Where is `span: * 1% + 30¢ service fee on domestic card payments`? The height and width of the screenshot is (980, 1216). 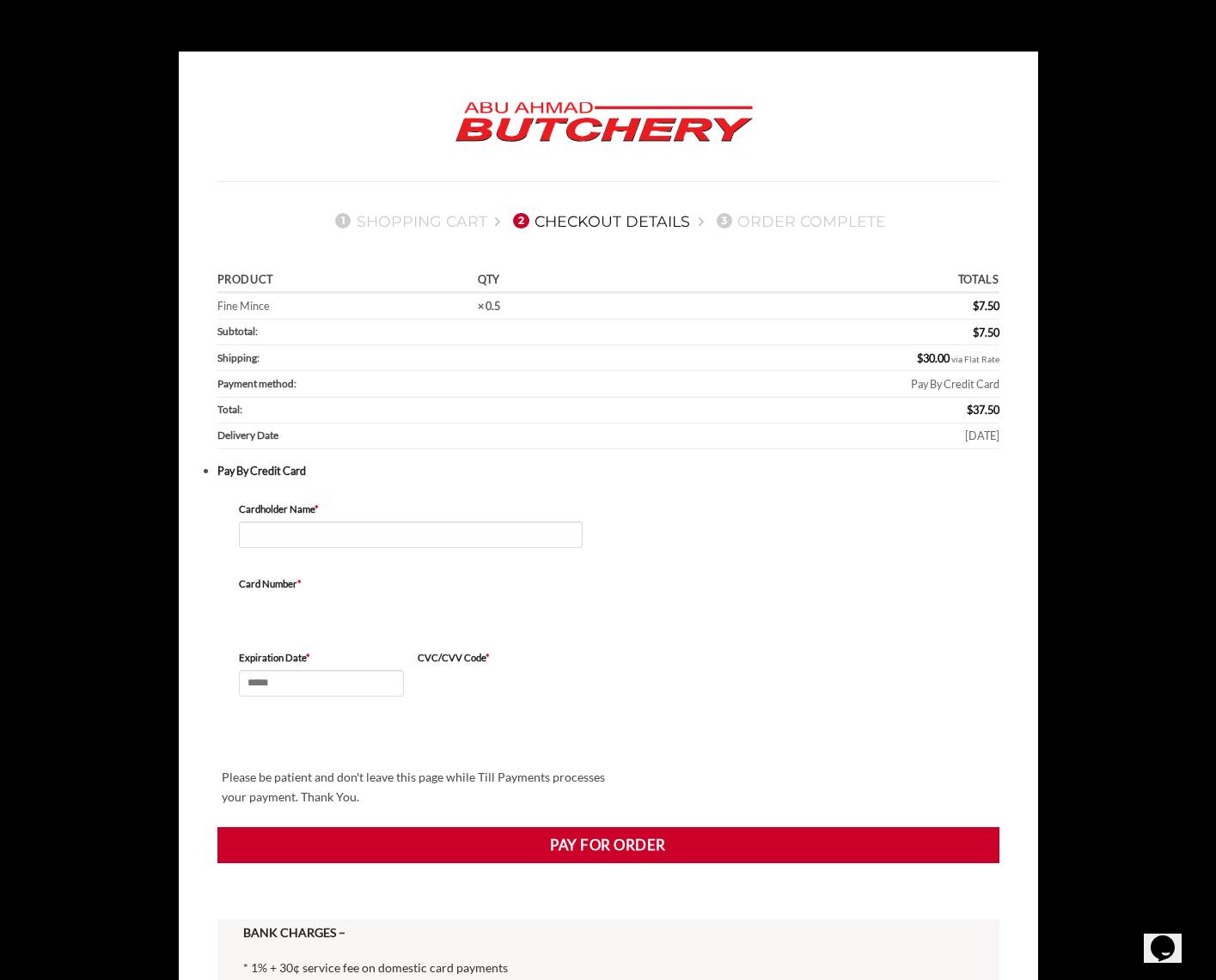 span: * 1% + 30¢ service fee on domestic card payments is located at coordinates (375, 967).